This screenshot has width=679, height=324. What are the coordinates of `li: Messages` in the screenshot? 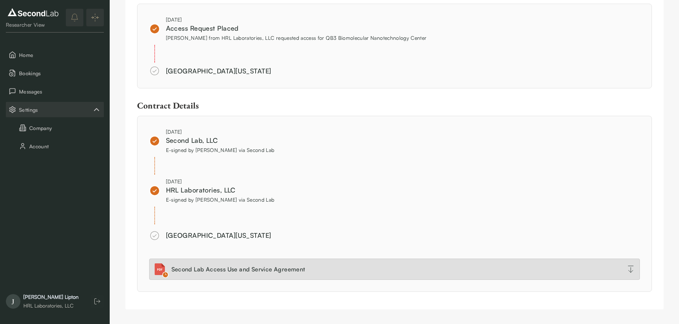 It's located at (55, 91).